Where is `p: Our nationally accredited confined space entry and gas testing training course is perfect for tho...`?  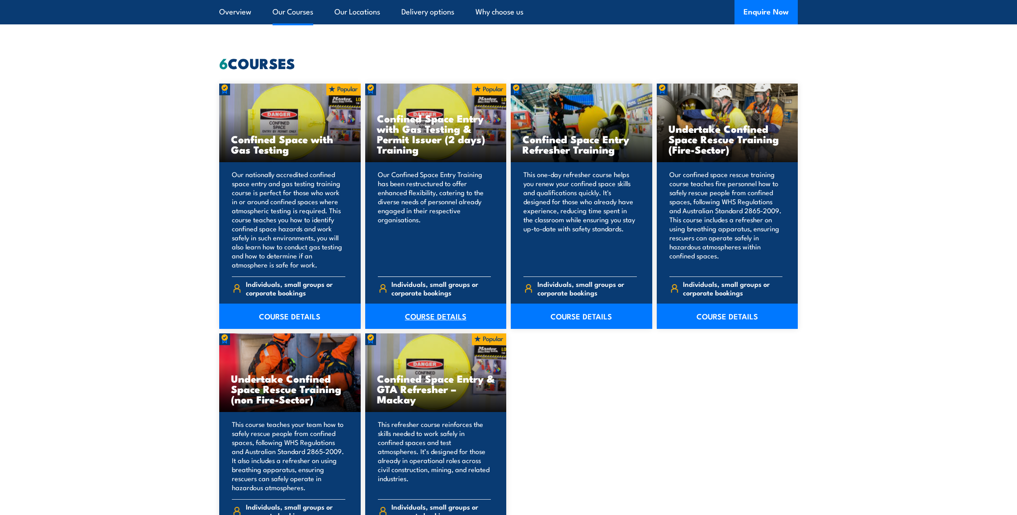
p: Our nationally accredited confined space entry and gas testing training course is perfect for tho... is located at coordinates (288, 220).